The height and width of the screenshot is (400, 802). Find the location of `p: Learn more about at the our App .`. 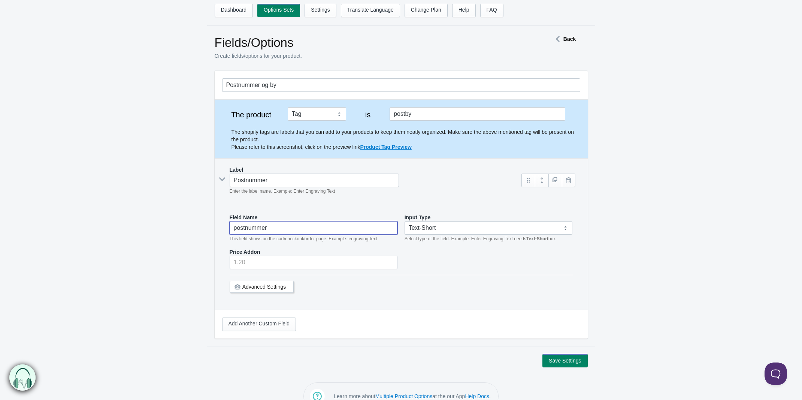

p: Learn more about at the our App . is located at coordinates (412, 396).